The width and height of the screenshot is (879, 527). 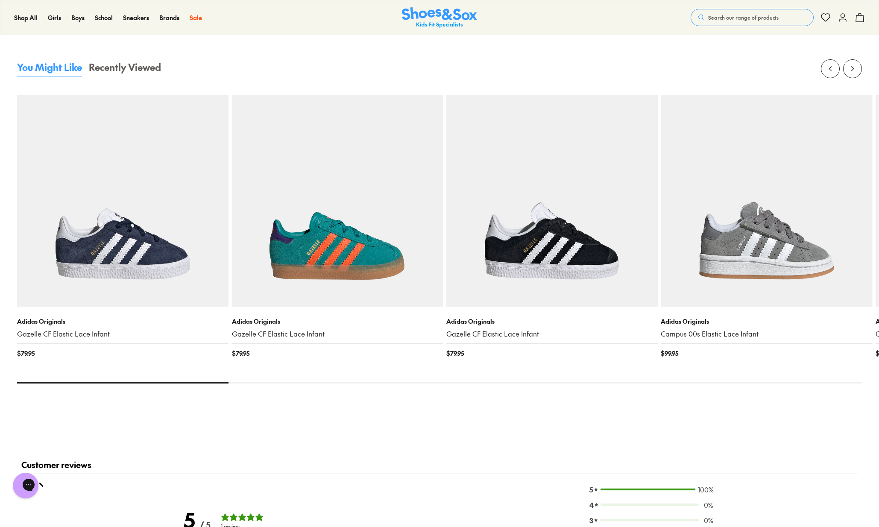 What do you see at coordinates (78, 18) in the screenshot?
I see `a: Boys` at bounding box center [78, 18].